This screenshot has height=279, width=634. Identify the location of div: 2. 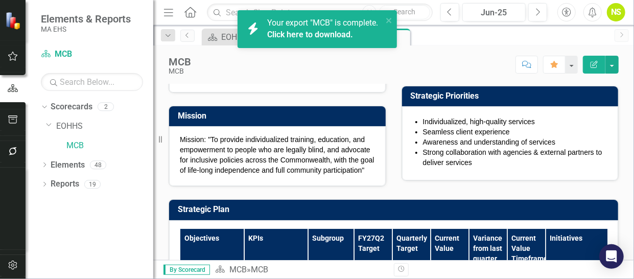
(106, 107).